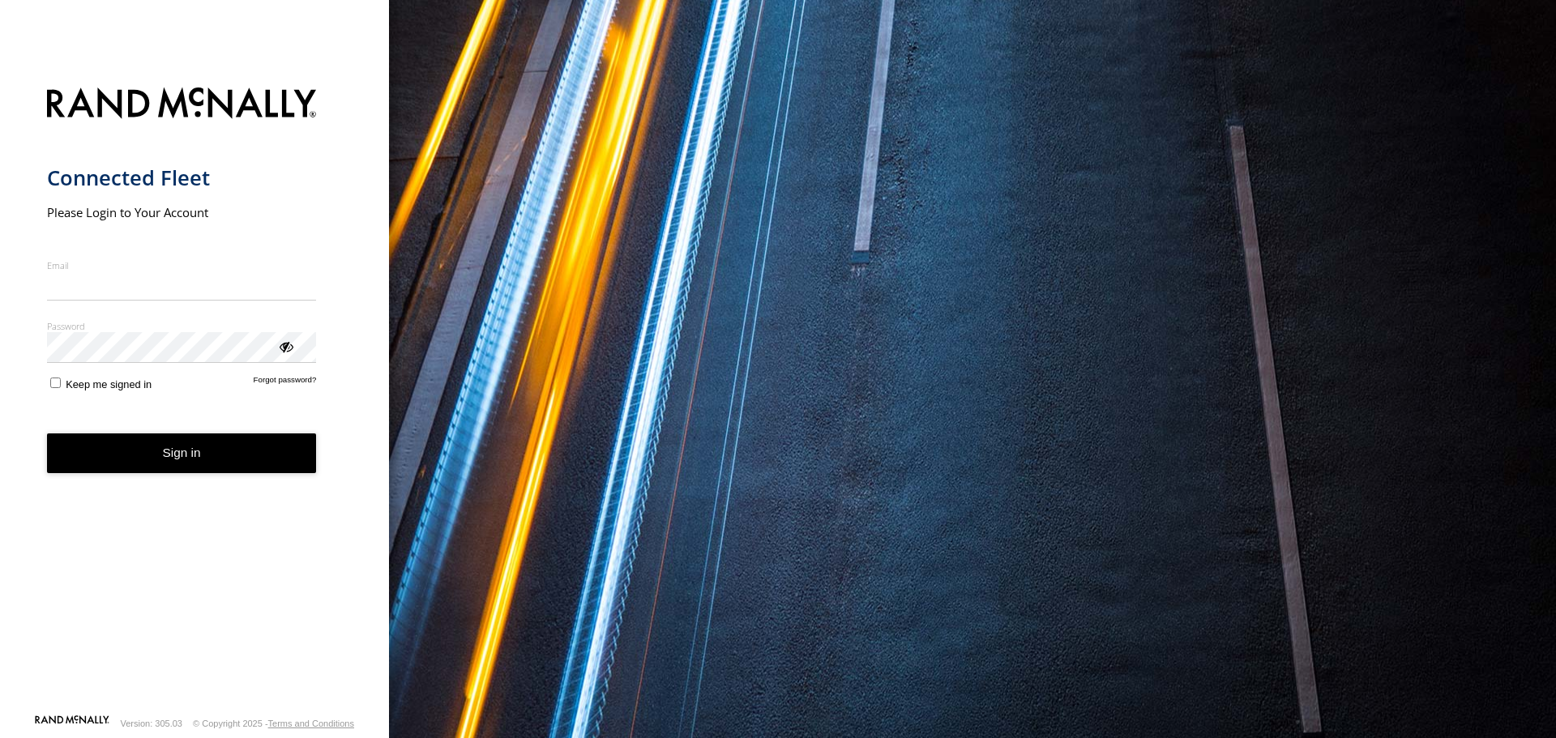 Image resolution: width=1556 pixels, height=738 pixels. Describe the element at coordinates (285, 346) in the screenshot. I see `div: ViewPassword` at that location.